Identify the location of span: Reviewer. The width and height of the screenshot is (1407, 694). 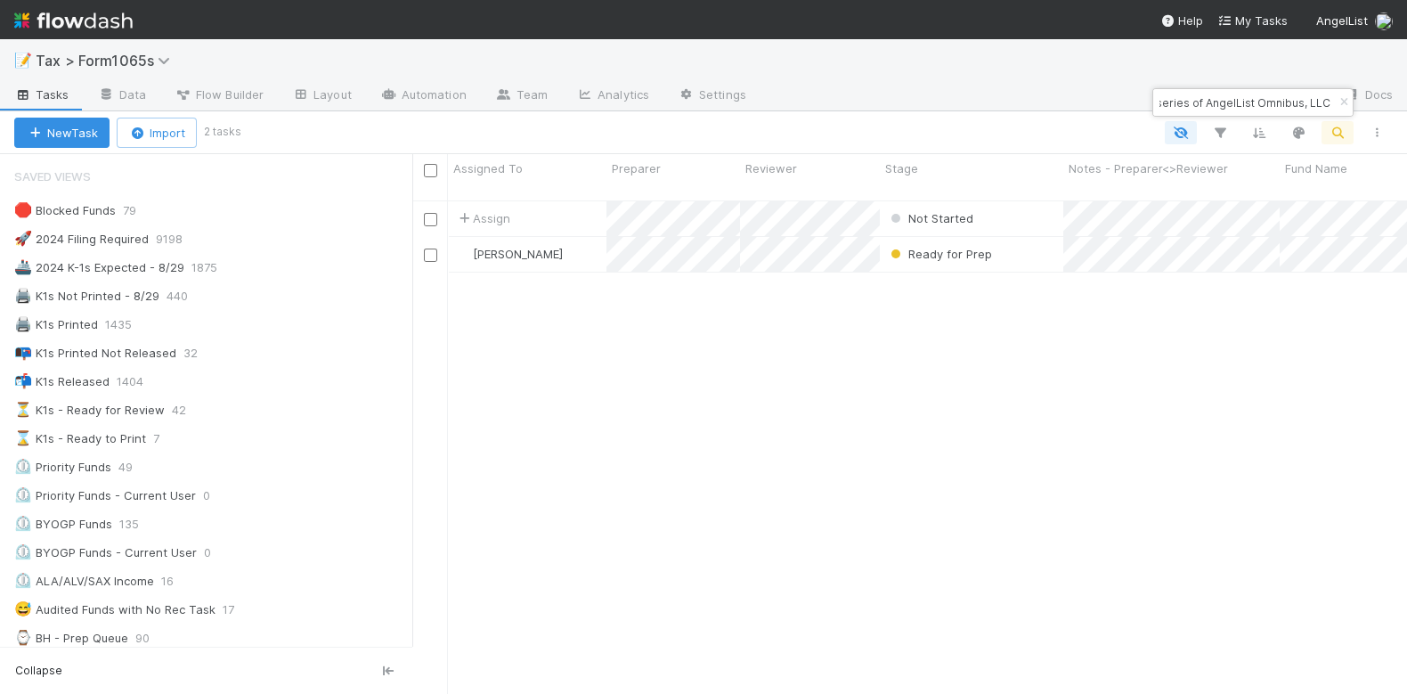
(771, 168).